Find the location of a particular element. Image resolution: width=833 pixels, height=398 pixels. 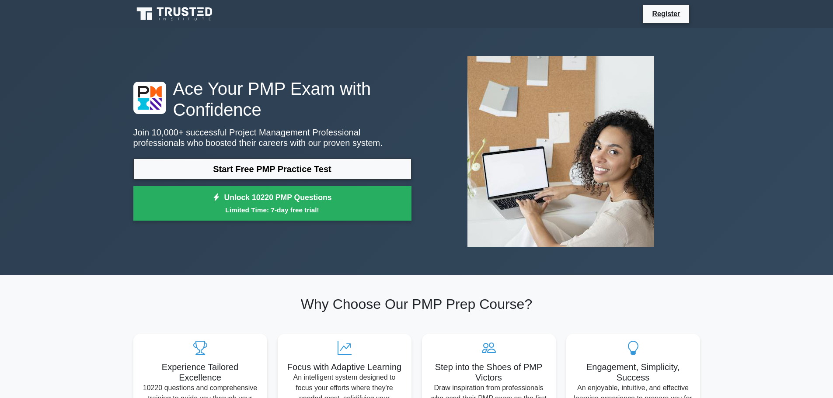

h2: Why Choose Our PMP Prep Course? is located at coordinates (417, 304).